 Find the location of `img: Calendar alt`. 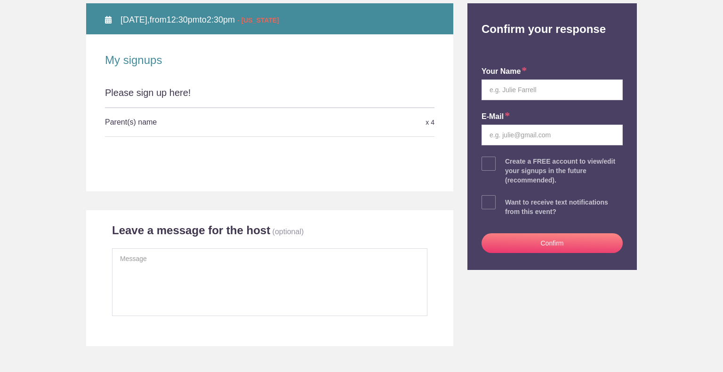

img: Calendar alt is located at coordinates (108, 20).